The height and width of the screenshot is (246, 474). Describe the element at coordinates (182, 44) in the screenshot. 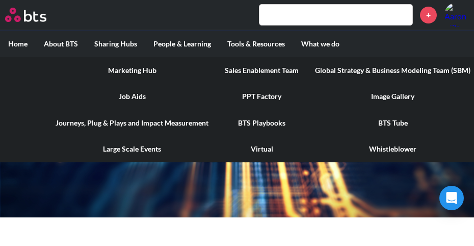

I see `label: People & Learning` at that location.